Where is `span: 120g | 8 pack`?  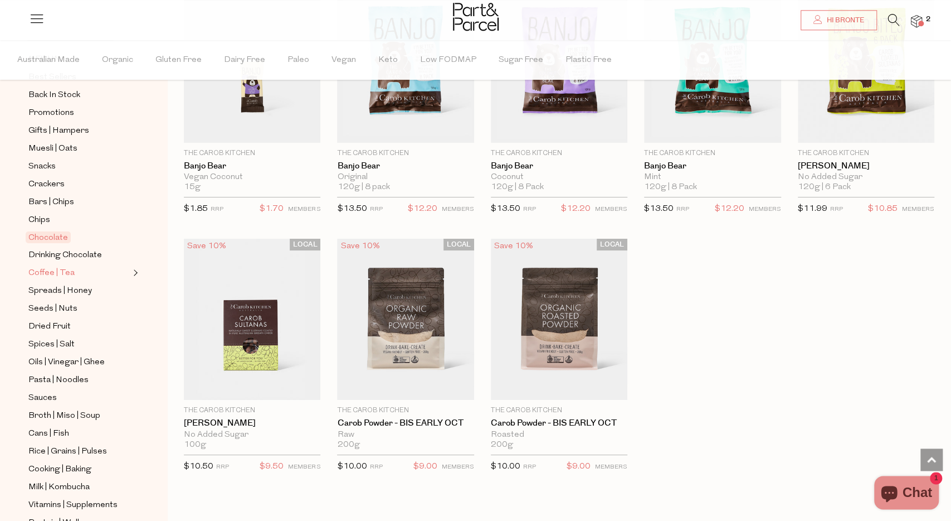 span: 120g | 8 pack is located at coordinates (363, 187).